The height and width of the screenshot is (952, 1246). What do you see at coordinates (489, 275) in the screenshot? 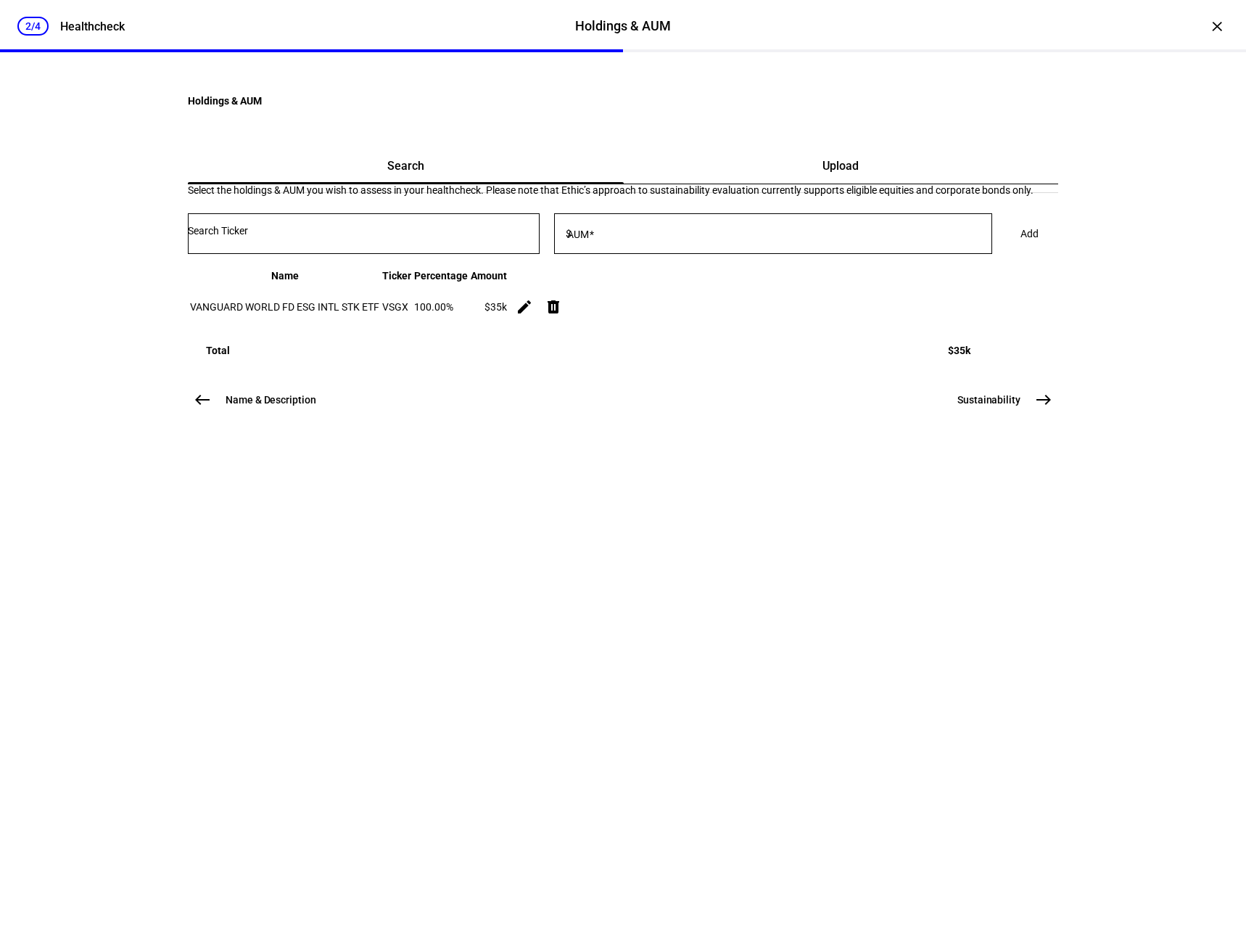
I see `span: Amount` at bounding box center [489, 275].